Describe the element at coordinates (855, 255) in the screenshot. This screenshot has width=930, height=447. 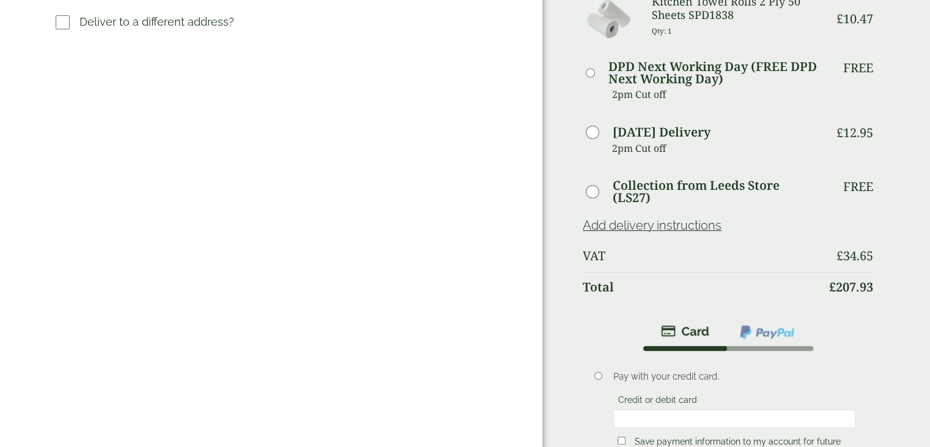
I see `bdi: 34.65` at that location.